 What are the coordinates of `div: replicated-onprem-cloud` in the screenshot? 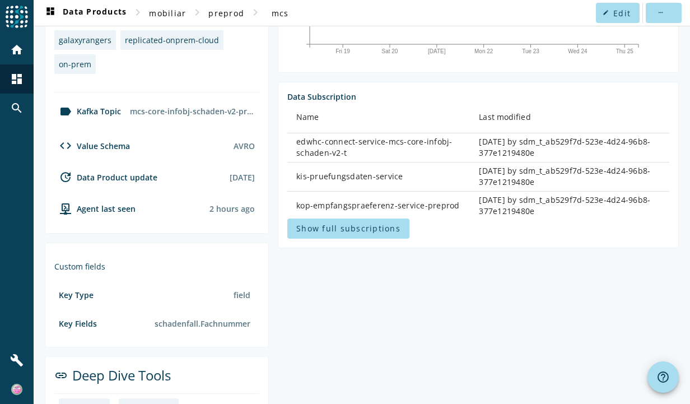 It's located at (172, 40).